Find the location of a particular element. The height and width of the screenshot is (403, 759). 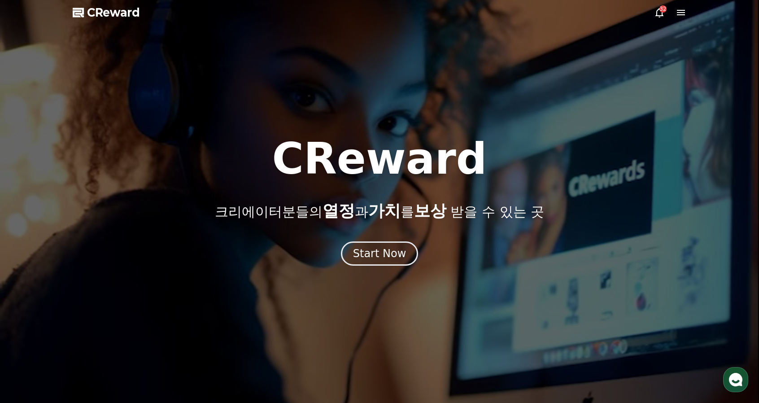

span: CReward is located at coordinates (114, 13).